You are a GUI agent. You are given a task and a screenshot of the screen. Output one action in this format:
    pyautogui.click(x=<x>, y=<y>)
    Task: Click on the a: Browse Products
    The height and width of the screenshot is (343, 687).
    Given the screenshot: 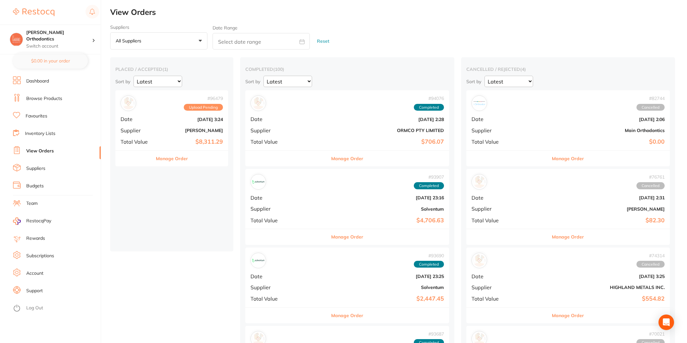 What is the action you would take?
    pyautogui.click(x=44, y=99)
    